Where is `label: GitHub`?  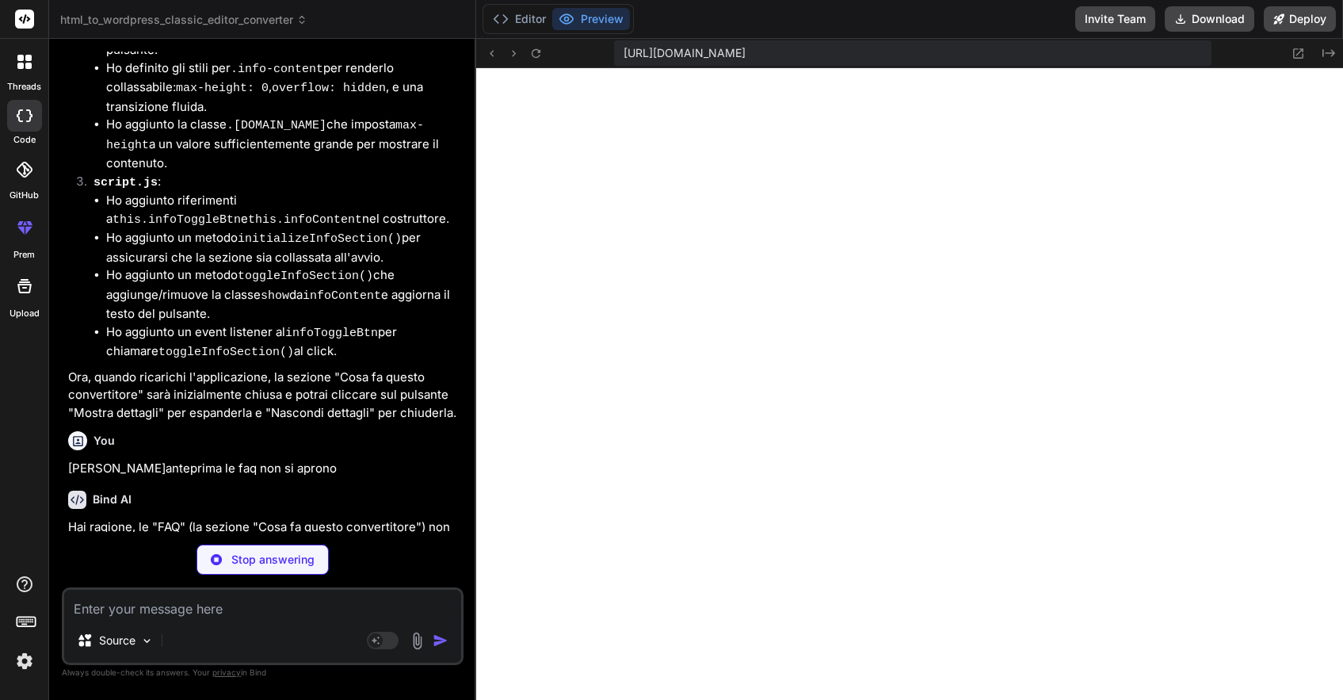
label: GitHub is located at coordinates (24, 195).